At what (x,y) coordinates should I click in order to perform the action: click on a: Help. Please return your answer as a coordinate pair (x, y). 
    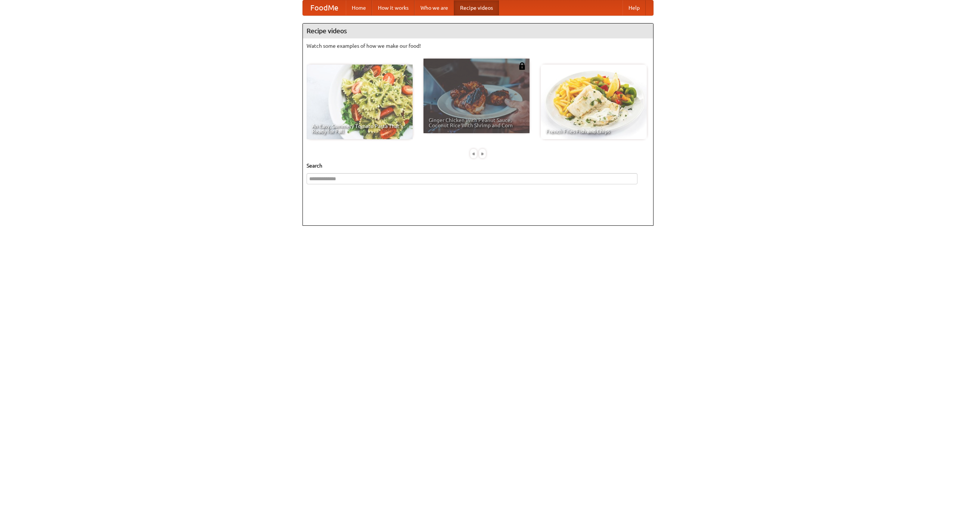
    Looking at the image, I should click on (634, 8).